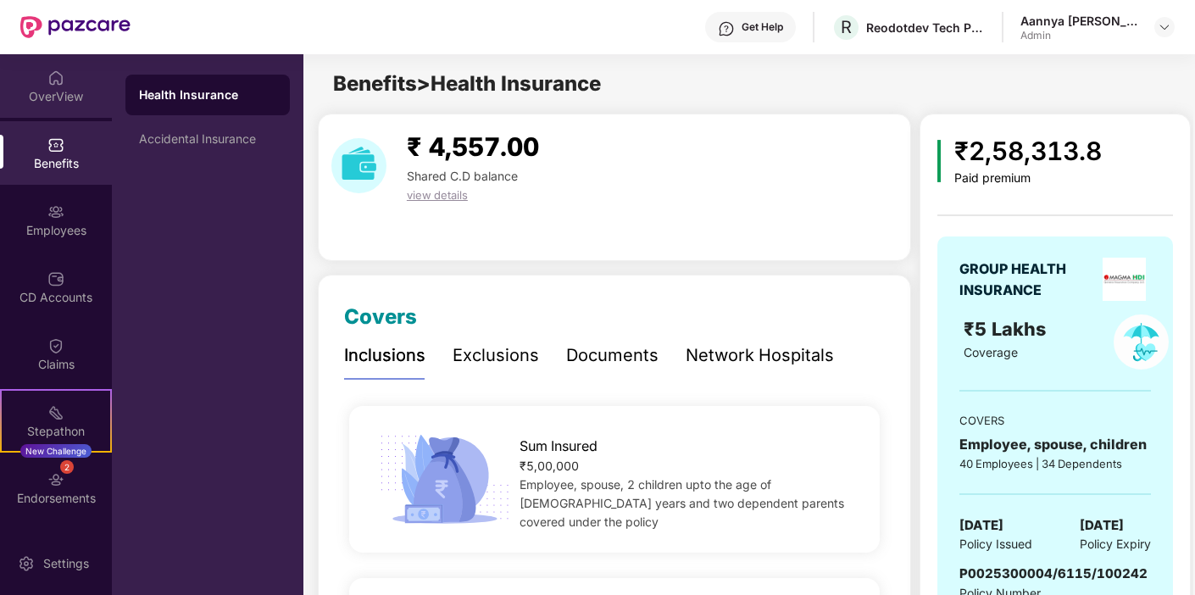 This screenshot has width=1195, height=595. I want to click on div: 2, so click(67, 467).